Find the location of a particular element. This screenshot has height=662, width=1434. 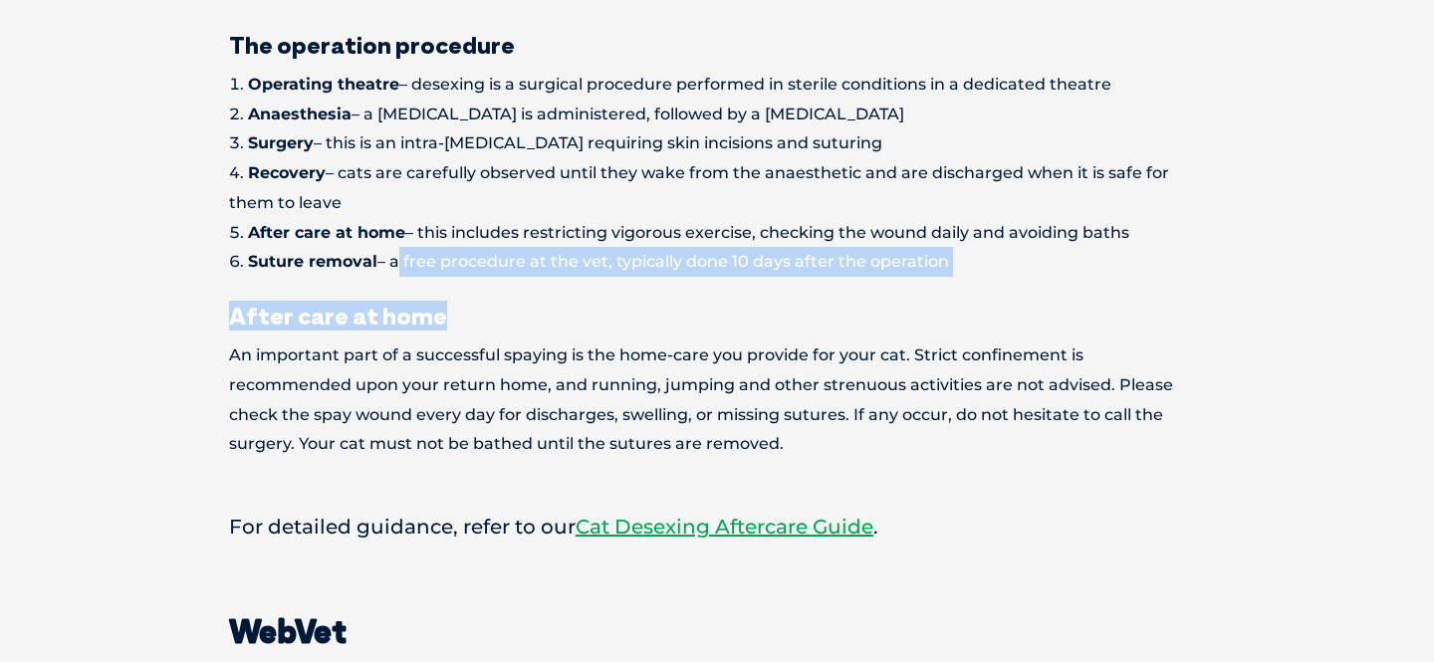

strong: Surgery is located at coordinates (281, 142).